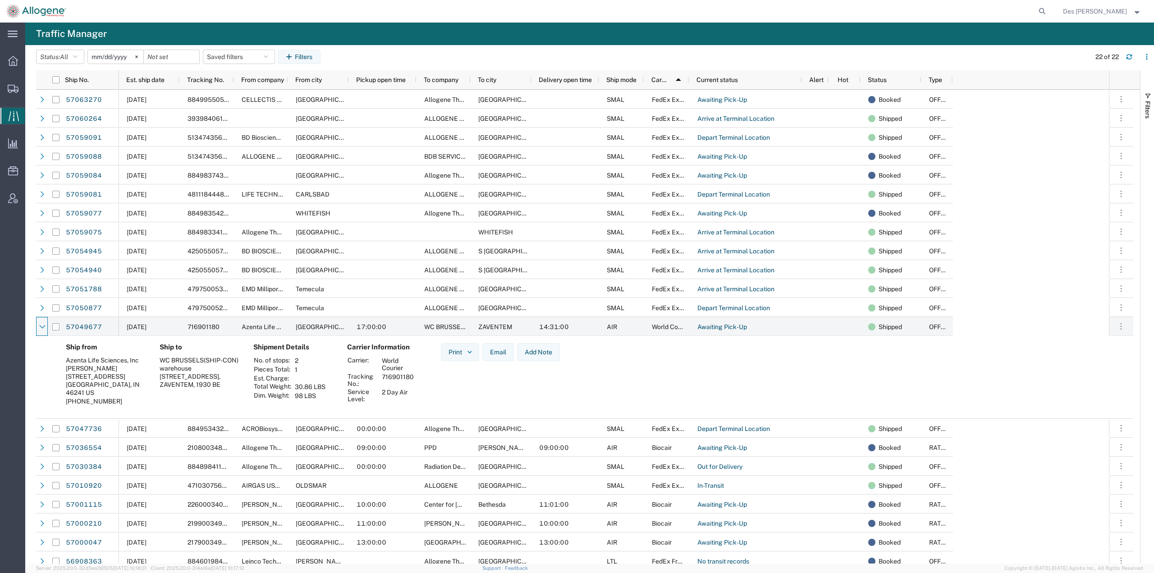  What do you see at coordinates (84, 486) in the screenshot?
I see `a: 57010920` at bounding box center [84, 486].